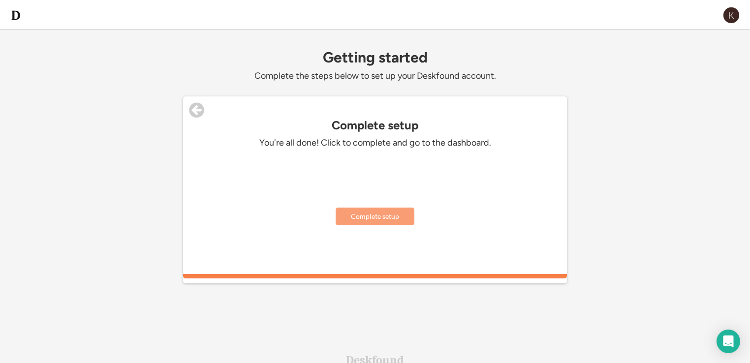  What do you see at coordinates (375, 76) in the screenshot?
I see `div: Complete the steps below to set up your Deskfound account.` at bounding box center [375, 76].